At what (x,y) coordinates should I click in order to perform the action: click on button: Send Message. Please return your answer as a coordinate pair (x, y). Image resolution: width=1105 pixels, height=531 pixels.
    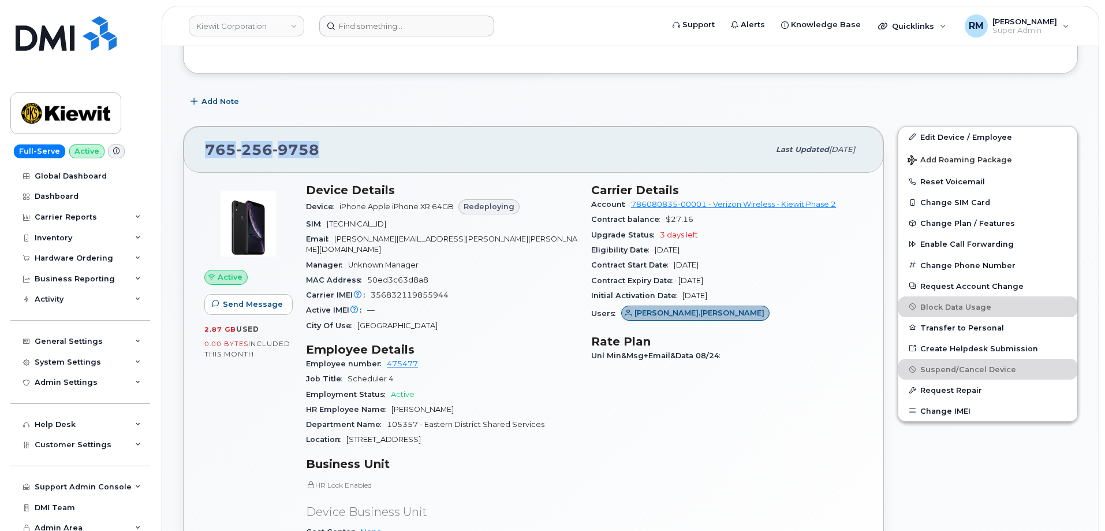
    Looking at the image, I should click on (248, 304).